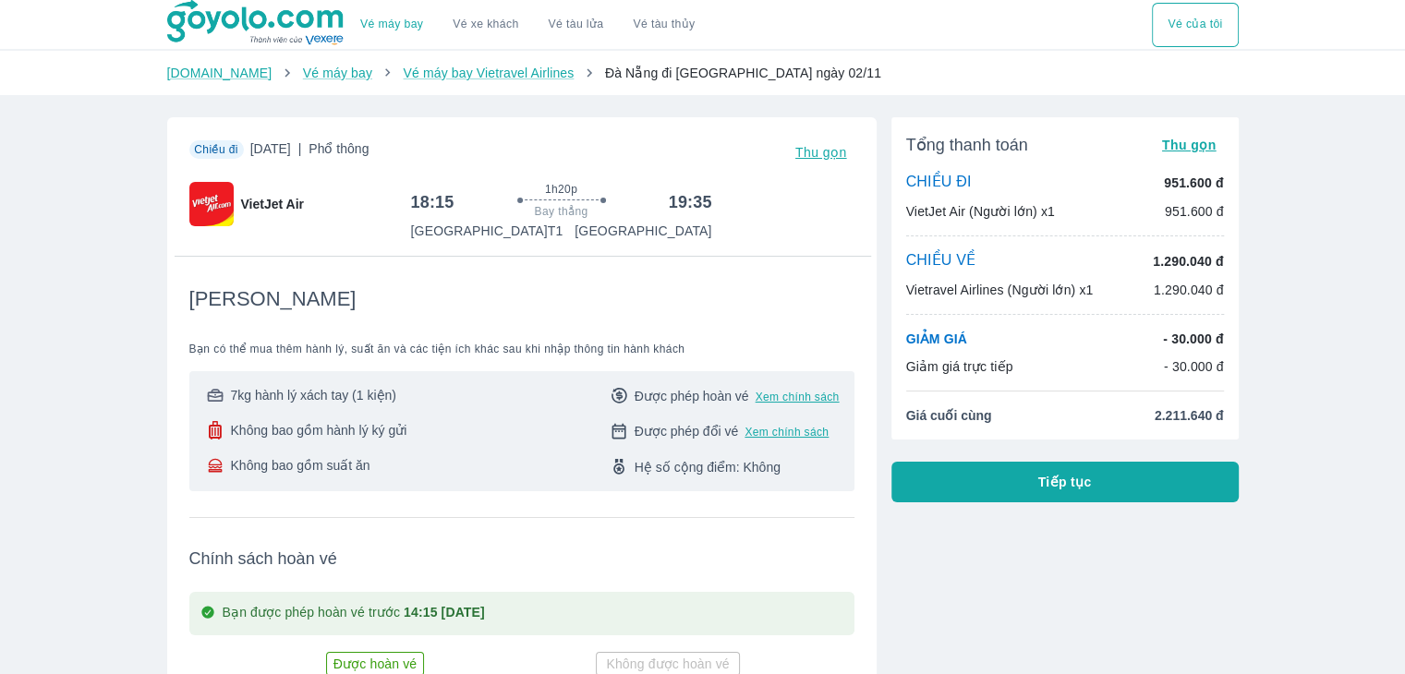  What do you see at coordinates (941, 261) in the screenshot?
I see `p: CHIỀU VỀ` at bounding box center [941, 261].